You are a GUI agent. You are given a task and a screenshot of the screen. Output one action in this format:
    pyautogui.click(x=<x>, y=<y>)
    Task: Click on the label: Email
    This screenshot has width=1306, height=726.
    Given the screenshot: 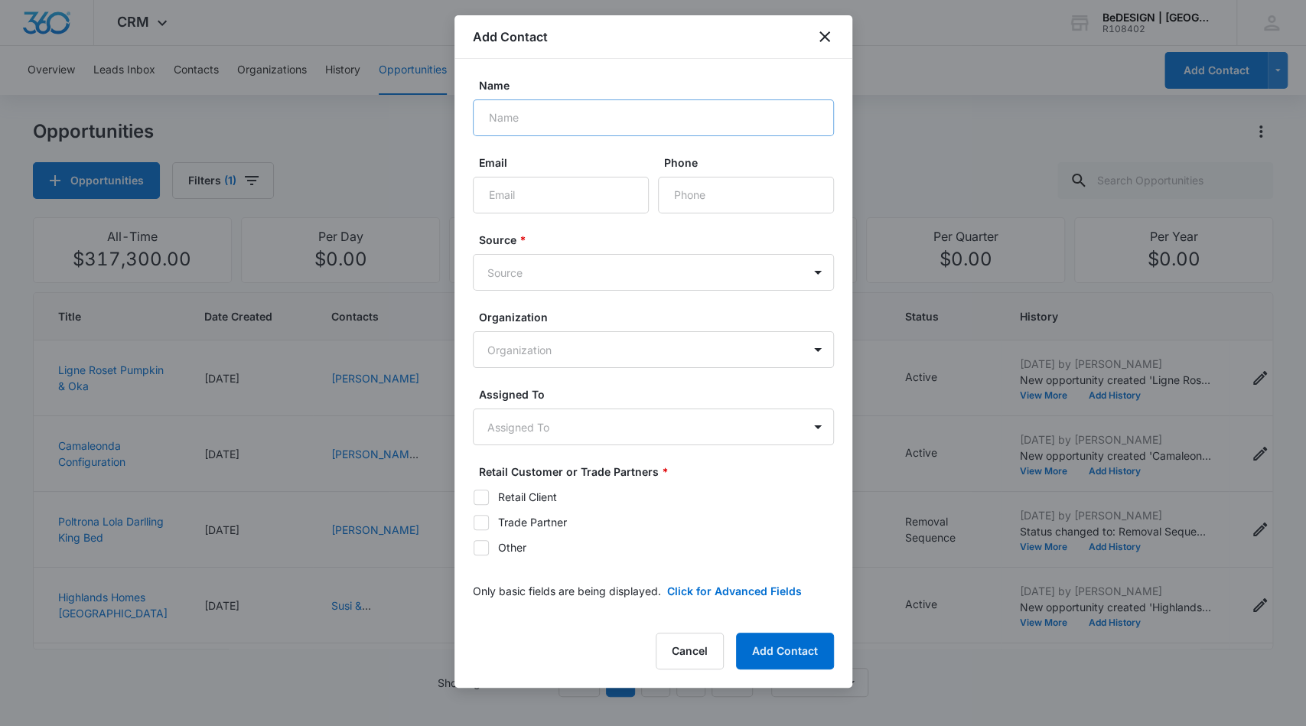 What is the action you would take?
    pyautogui.click(x=567, y=162)
    